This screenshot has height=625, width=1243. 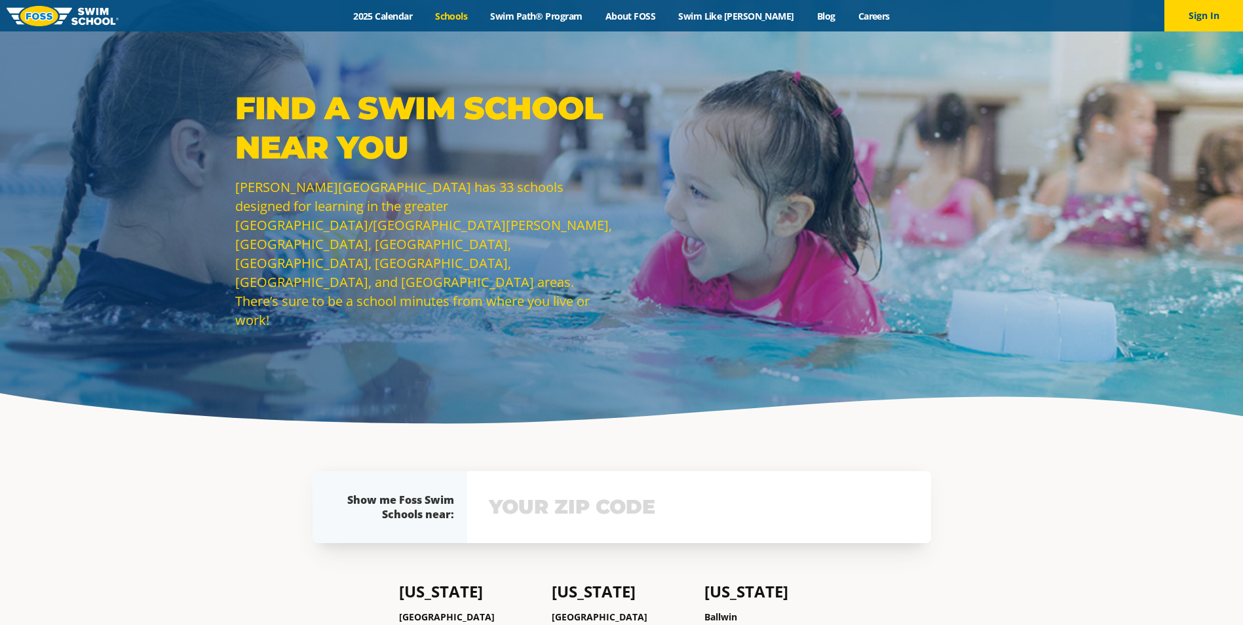 I want to click on a: Ballwin, so click(x=721, y=617).